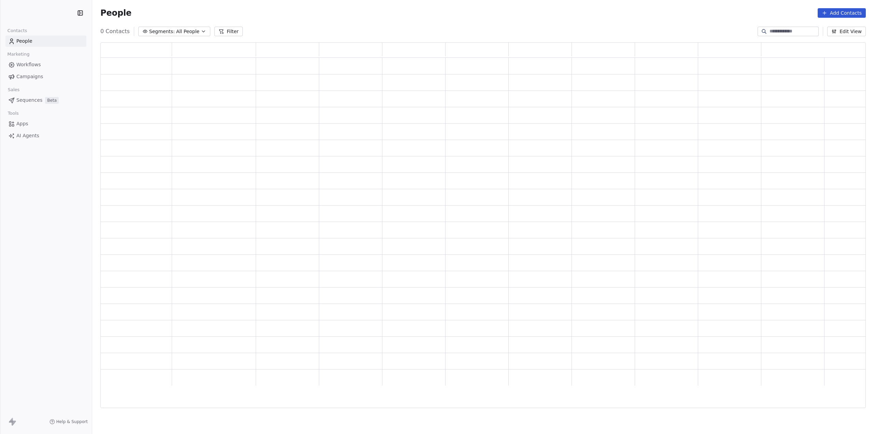 The image size is (874, 434). What do you see at coordinates (115, 31) in the screenshot?
I see `span: 0 Contacts` at bounding box center [115, 31].